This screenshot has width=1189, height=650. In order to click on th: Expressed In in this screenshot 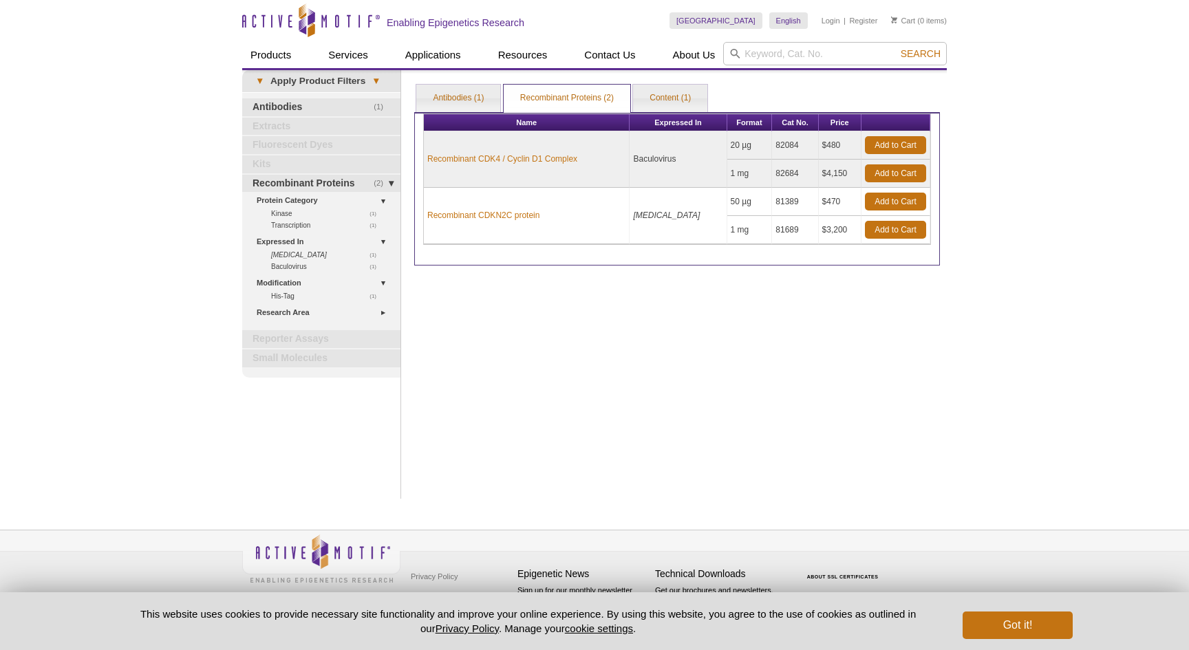, I will do `click(678, 123)`.